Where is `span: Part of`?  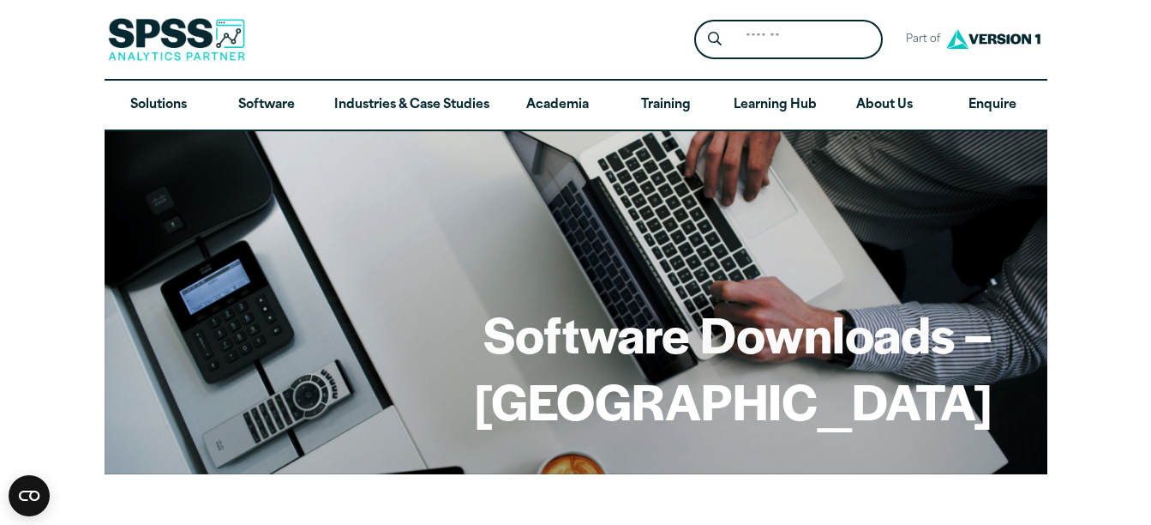 span: Part of is located at coordinates (919, 39).